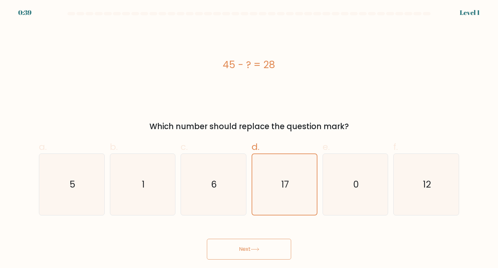  Describe the element at coordinates (255, 146) in the screenshot. I see `span: d.` at that location.